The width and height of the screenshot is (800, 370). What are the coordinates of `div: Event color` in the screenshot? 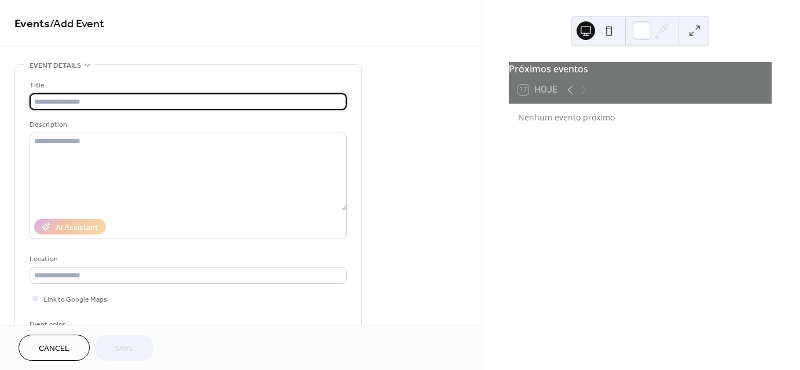 It's located at (73, 324).